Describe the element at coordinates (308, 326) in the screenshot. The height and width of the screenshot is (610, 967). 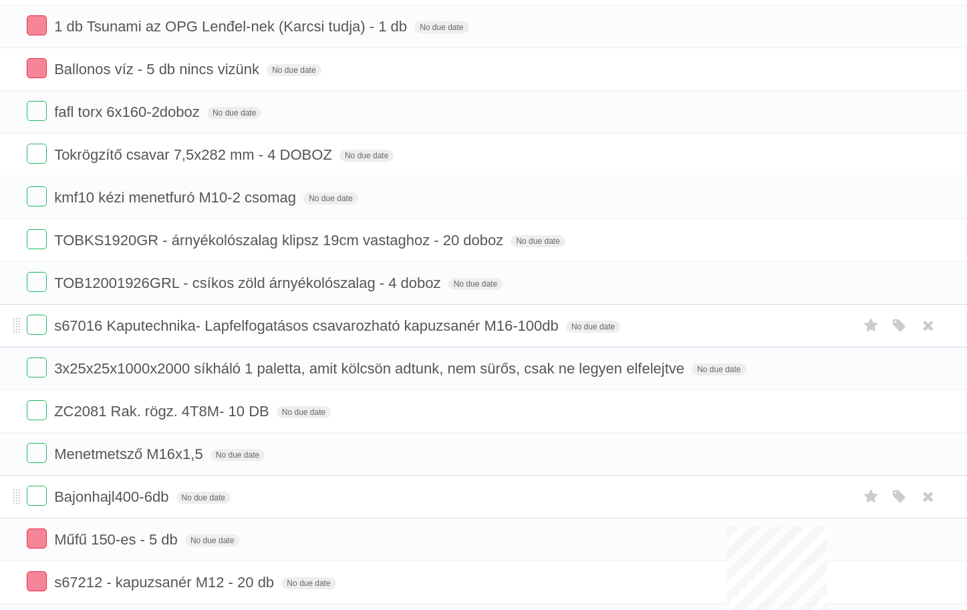
I see `span: s67016 Kaputechnika- Lapfelfogatásos csavarozható kapuzsanér M16-100db` at that location.